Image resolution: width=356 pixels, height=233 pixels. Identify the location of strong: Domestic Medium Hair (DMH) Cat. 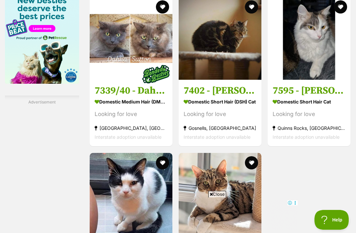
(131, 102).